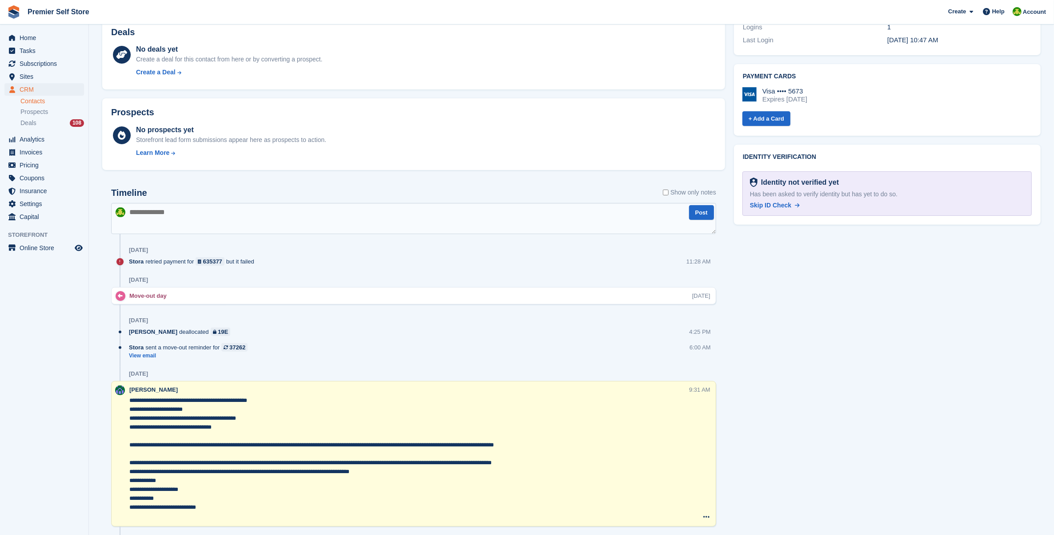 This screenshot has width=1054, height=535. What do you see at coordinates (46, 152) in the screenshot?
I see `span: Invoices` at bounding box center [46, 152].